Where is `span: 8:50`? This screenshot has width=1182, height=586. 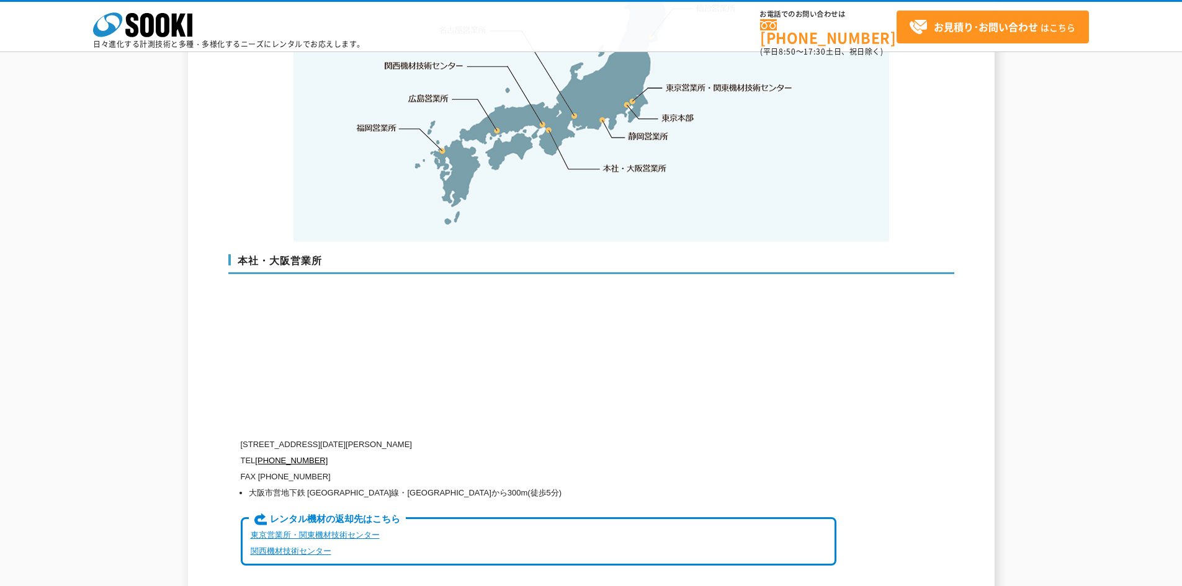
span: 8:50 is located at coordinates (787, 52).